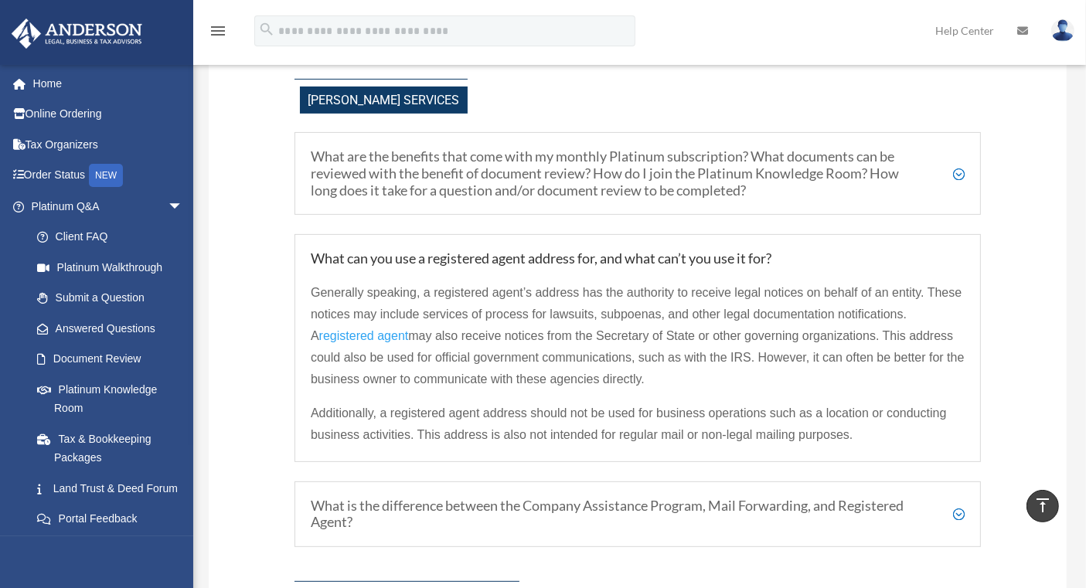 This screenshot has width=1086, height=588. Describe the element at coordinates (1043, 506) in the screenshot. I see `a: vertical_align_top` at that location.